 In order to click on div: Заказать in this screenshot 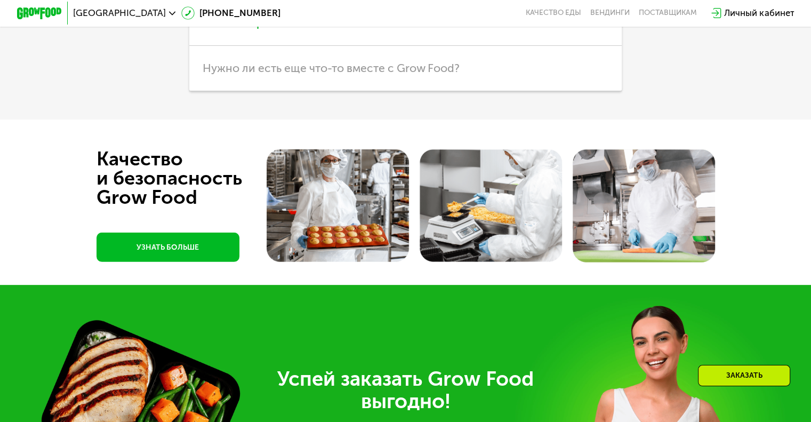, I will do `click(744, 375)`.